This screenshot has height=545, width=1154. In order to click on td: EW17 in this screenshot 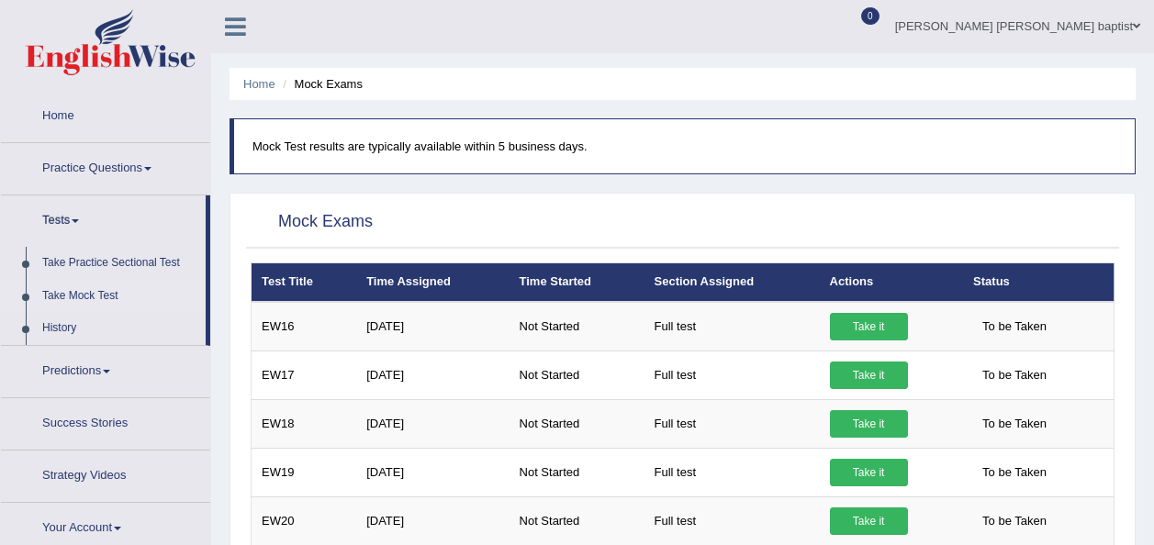, I will do `click(304, 375)`.